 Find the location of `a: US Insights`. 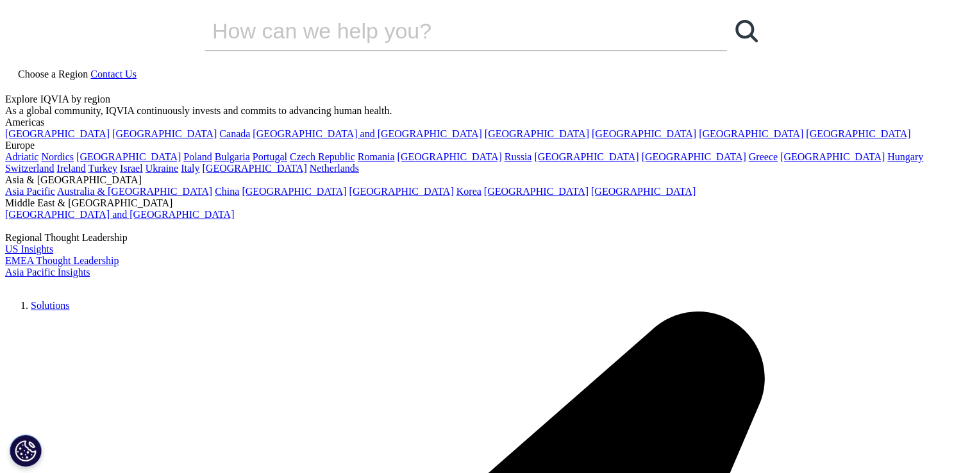

a: US Insights is located at coordinates (29, 250).